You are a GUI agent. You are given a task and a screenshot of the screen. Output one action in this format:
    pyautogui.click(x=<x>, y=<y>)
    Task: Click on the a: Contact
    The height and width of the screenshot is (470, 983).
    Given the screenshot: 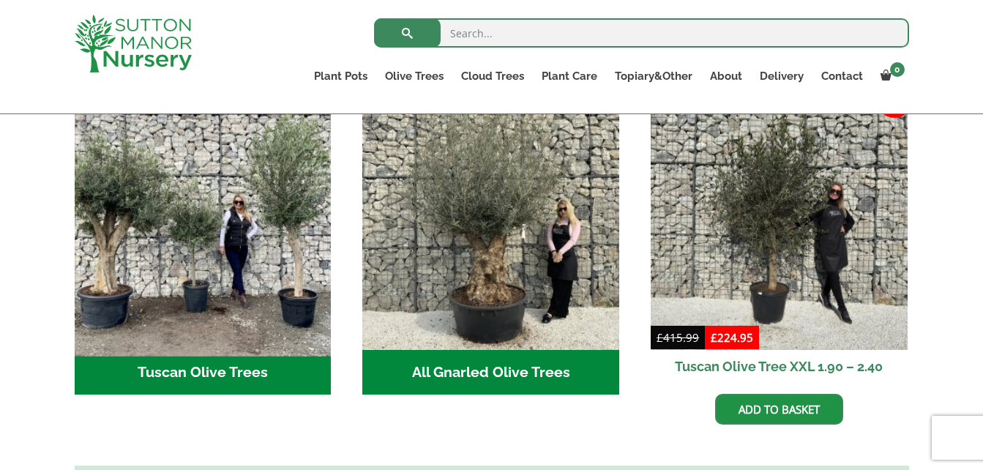 What is the action you would take?
    pyautogui.click(x=842, y=76)
    